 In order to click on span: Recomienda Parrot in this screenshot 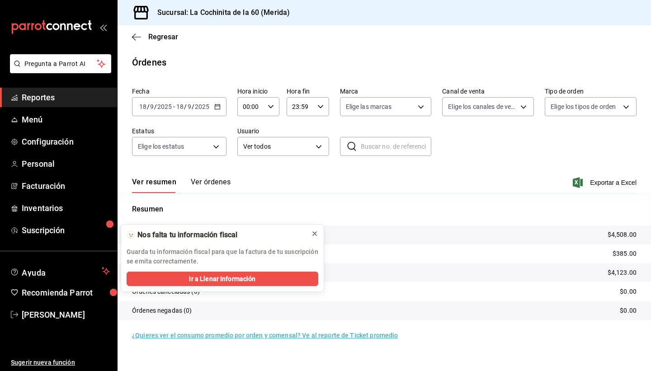, I will do `click(66, 292)`.